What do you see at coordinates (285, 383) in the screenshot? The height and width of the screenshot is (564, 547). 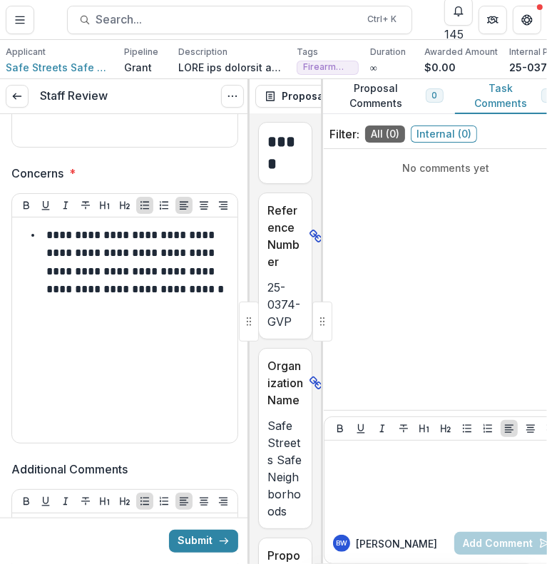 I see `p: Organization Name` at bounding box center [285, 383].